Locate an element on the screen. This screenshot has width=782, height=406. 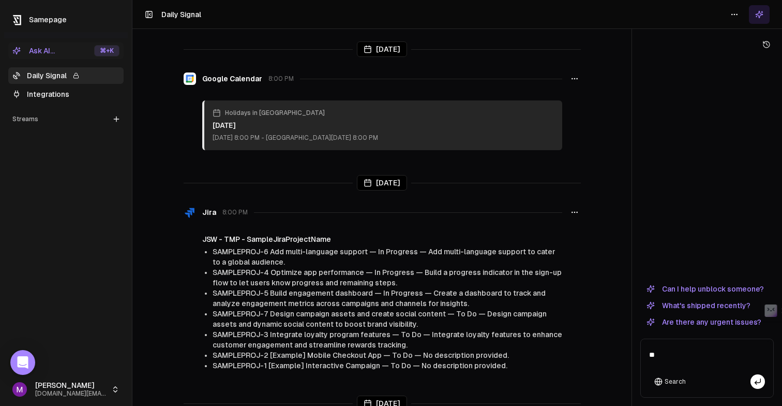
img: Google Calendar is located at coordinates (190, 79).